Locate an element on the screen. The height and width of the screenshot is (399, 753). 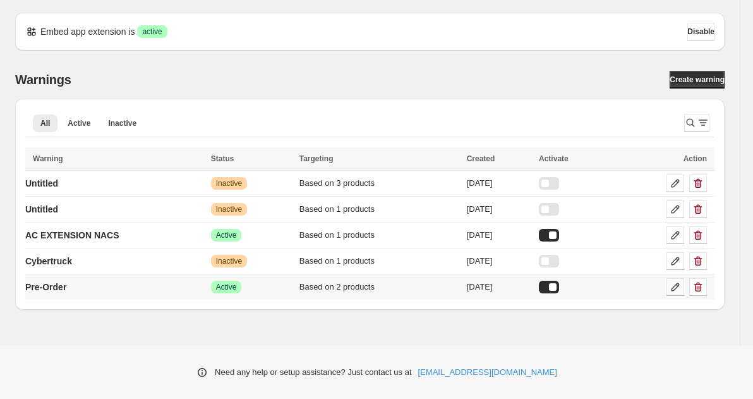
span: Created is located at coordinates (481, 159).